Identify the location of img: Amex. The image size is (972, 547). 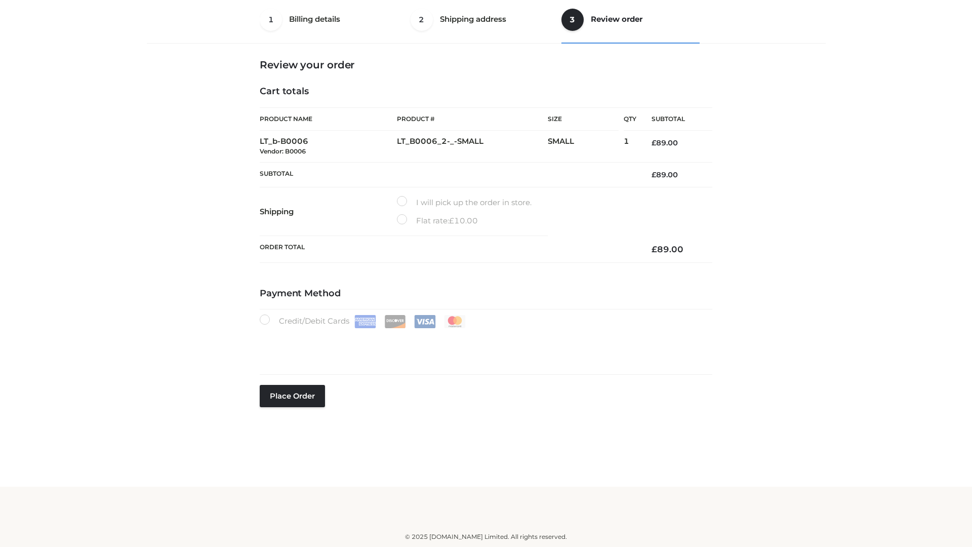
(365, 321).